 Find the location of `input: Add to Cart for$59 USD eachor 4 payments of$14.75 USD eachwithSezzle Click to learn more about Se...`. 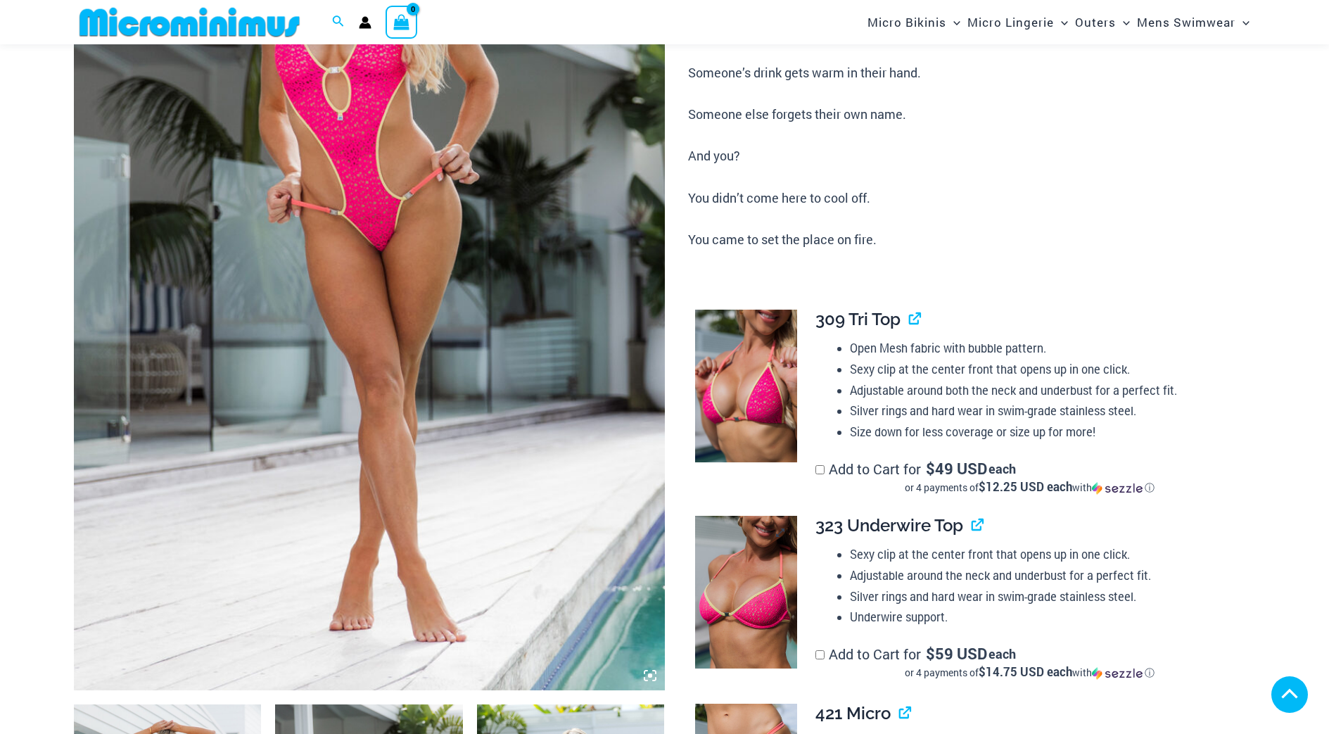

input: Add to Cart for$59 USD eachor 4 payments of$14.75 USD eachwithSezzle Click to learn more about Se... is located at coordinates (820, 654).